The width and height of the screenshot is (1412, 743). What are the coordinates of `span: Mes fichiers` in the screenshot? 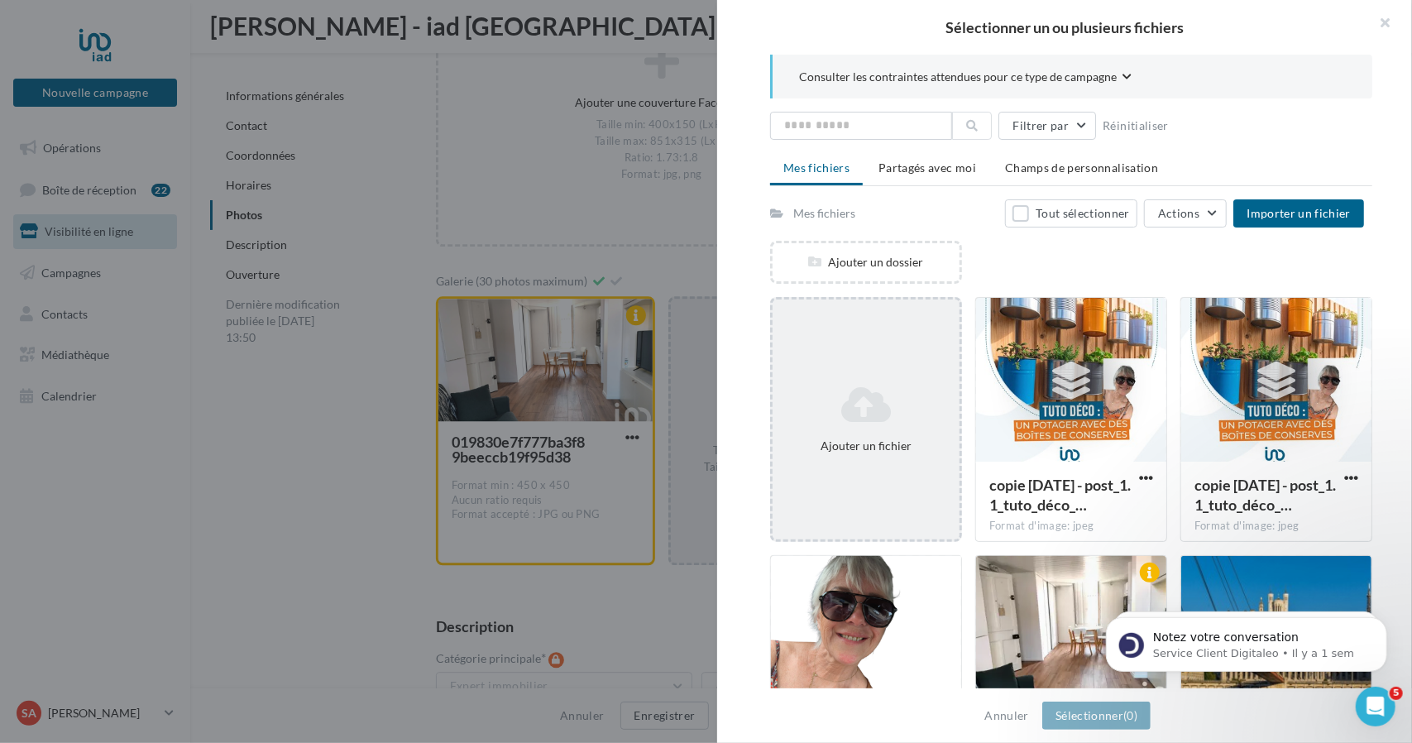 It's located at (816, 167).